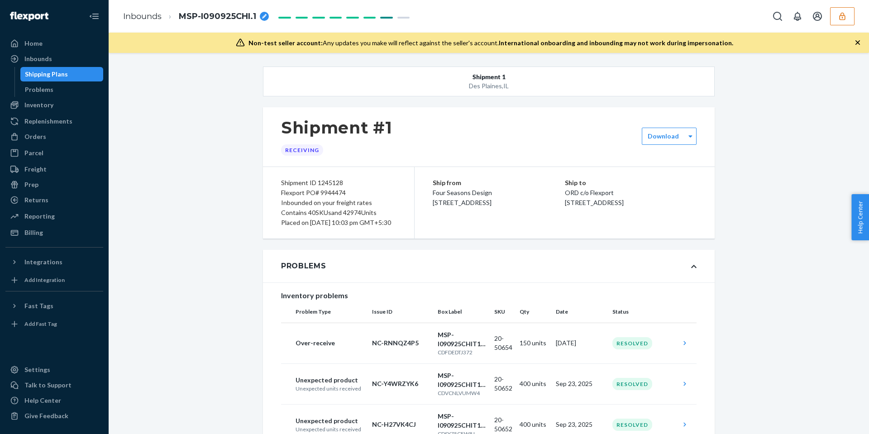  What do you see at coordinates (462, 421) in the screenshot?
I see `p: MSP-I090925CHIT1P39` at bounding box center [462, 421].